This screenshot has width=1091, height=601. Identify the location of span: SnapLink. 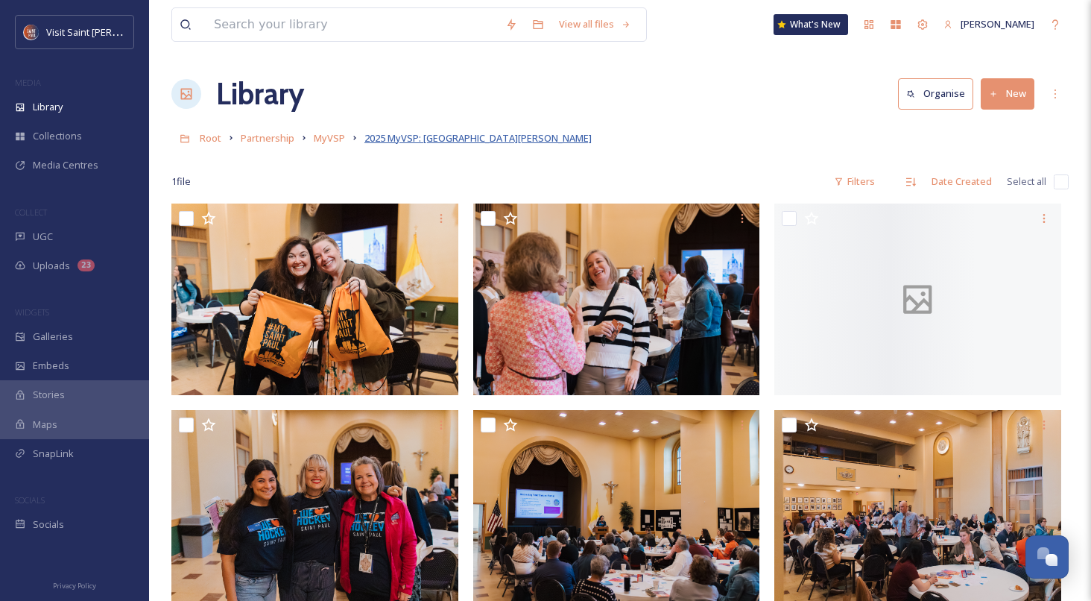
(53, 453).